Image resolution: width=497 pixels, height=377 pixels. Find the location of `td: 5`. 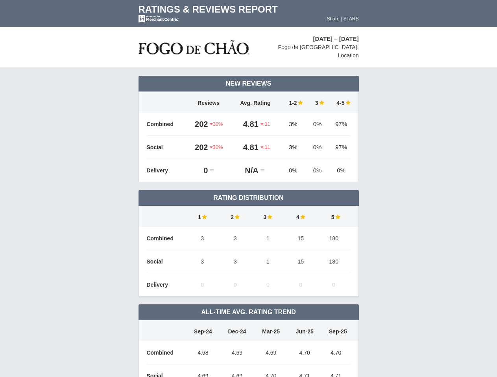

td: 5 is located at coordinates (333, 217).